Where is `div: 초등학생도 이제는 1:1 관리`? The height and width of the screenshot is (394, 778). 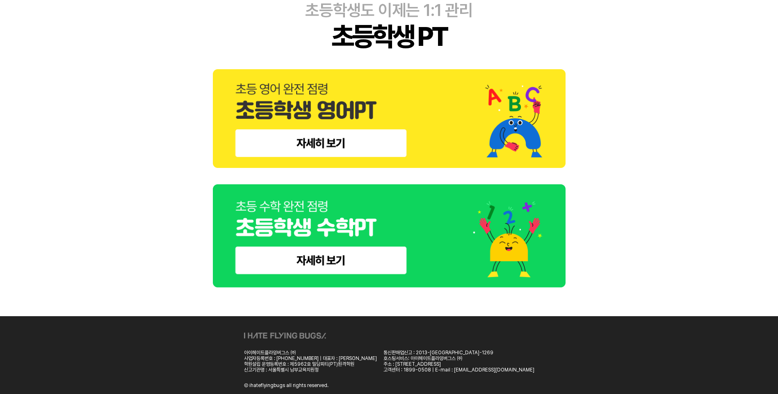 div: 초등학생도 이제는 1:1 관리 is located at coordinates (389, 10).